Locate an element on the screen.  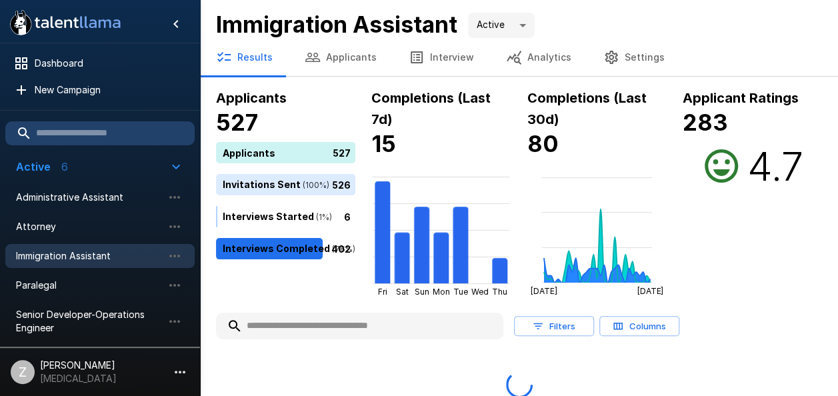
p: 526 is located at coordinates (341, 184).